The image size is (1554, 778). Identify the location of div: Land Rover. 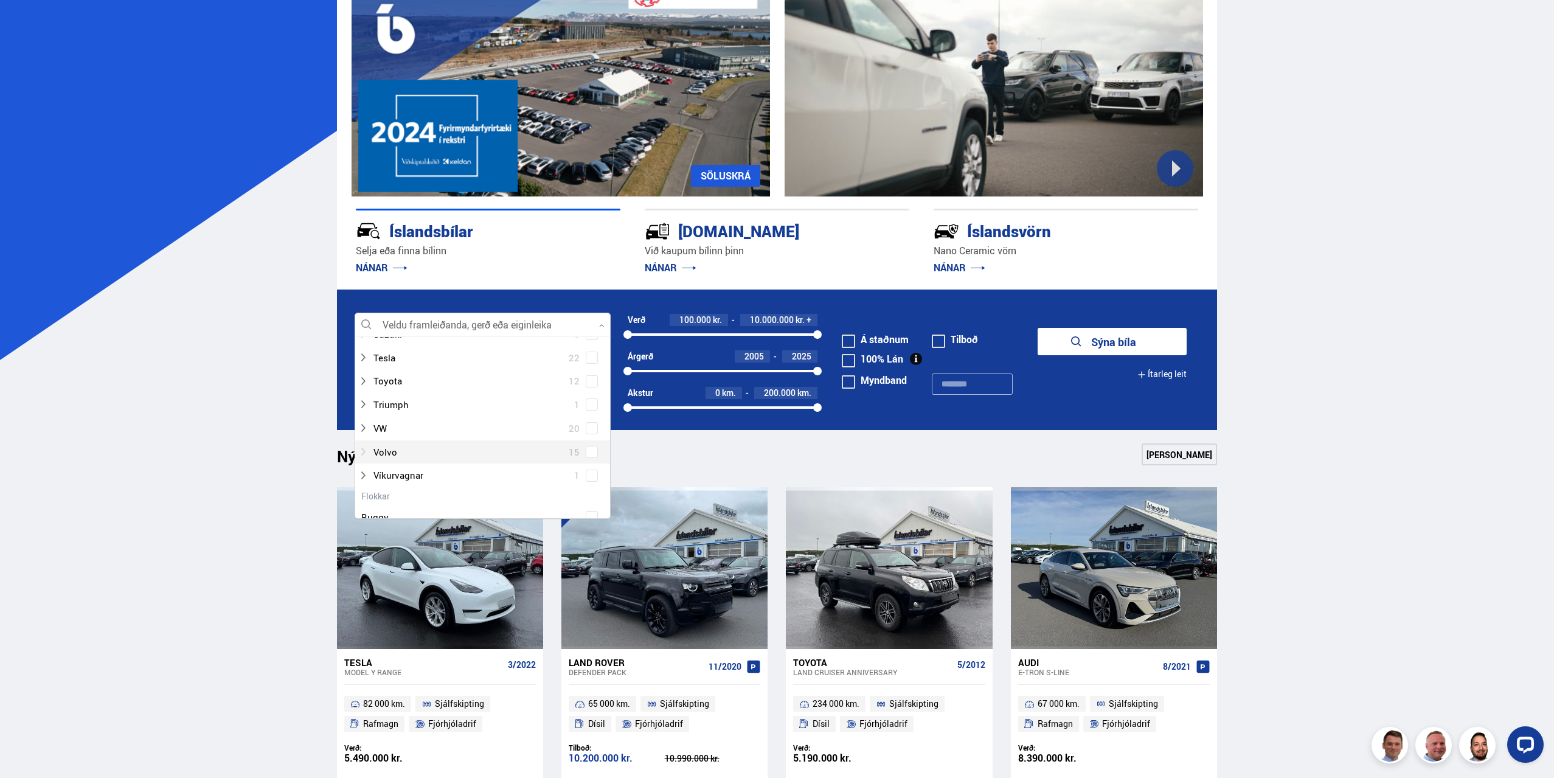
(636, 662).